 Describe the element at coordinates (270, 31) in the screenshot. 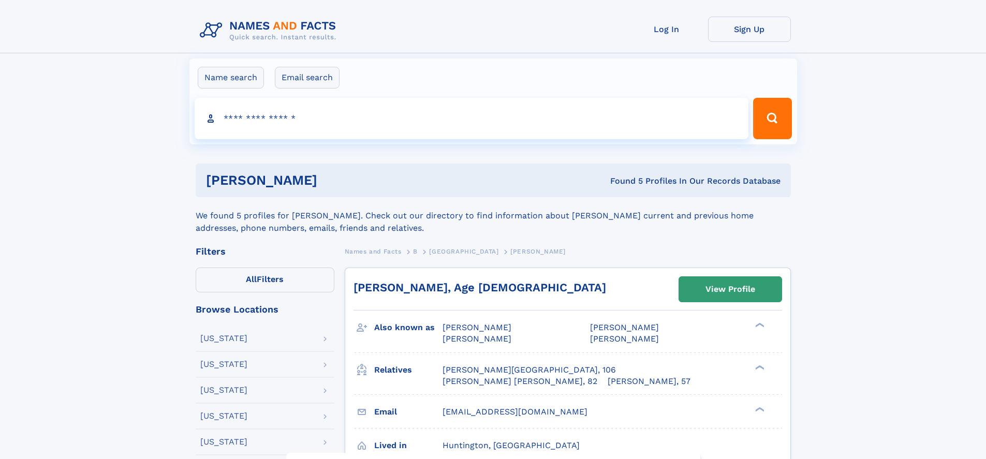

I see `img: Logo Names and Facts` at that location.